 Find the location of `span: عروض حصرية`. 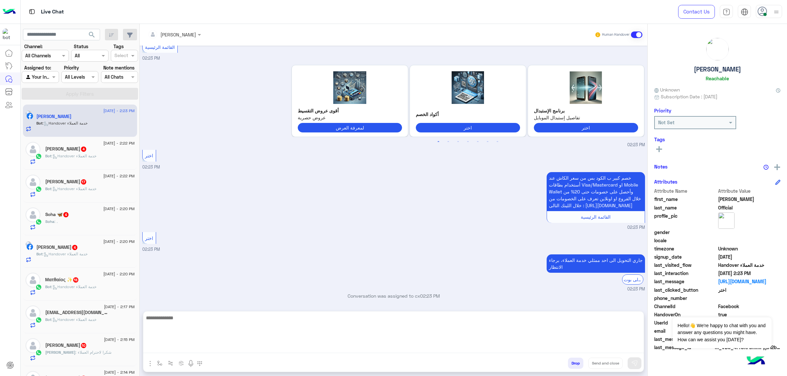

span: عروض حصرية is located at coordinates (350, 117).